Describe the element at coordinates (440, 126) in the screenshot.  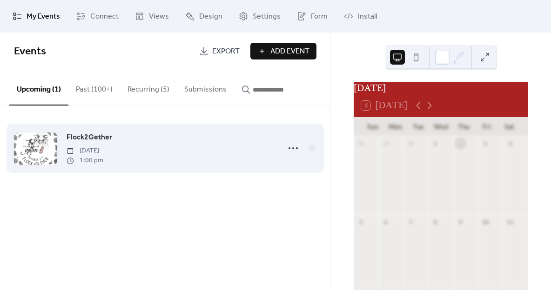
I see `div: Wed` at that location.